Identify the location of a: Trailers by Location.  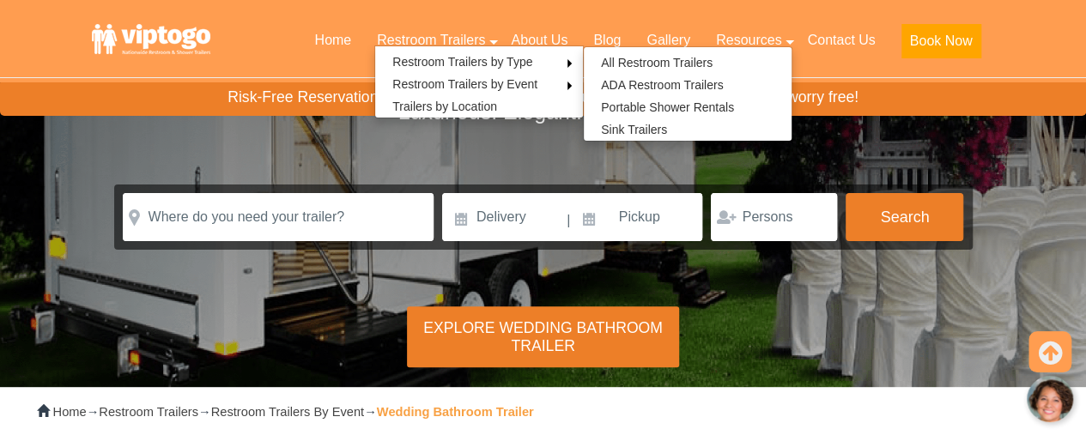
(445, 106).